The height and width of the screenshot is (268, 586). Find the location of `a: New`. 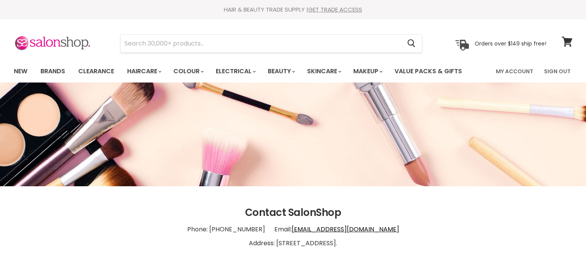

a: New is located at coordinates (20, 71).